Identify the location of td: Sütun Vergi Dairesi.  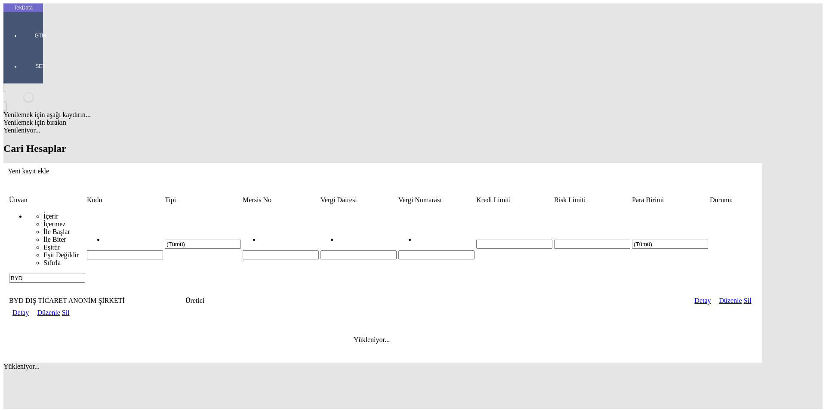
(358, 200).